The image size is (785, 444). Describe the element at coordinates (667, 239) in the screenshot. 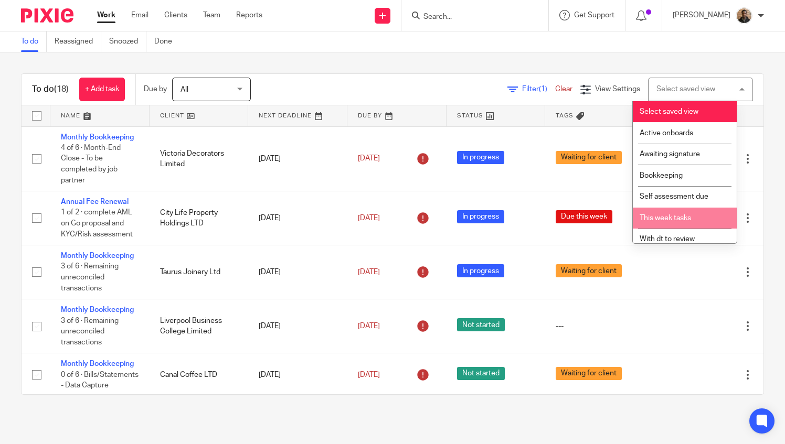

I see `span: With dt to review` at that location.